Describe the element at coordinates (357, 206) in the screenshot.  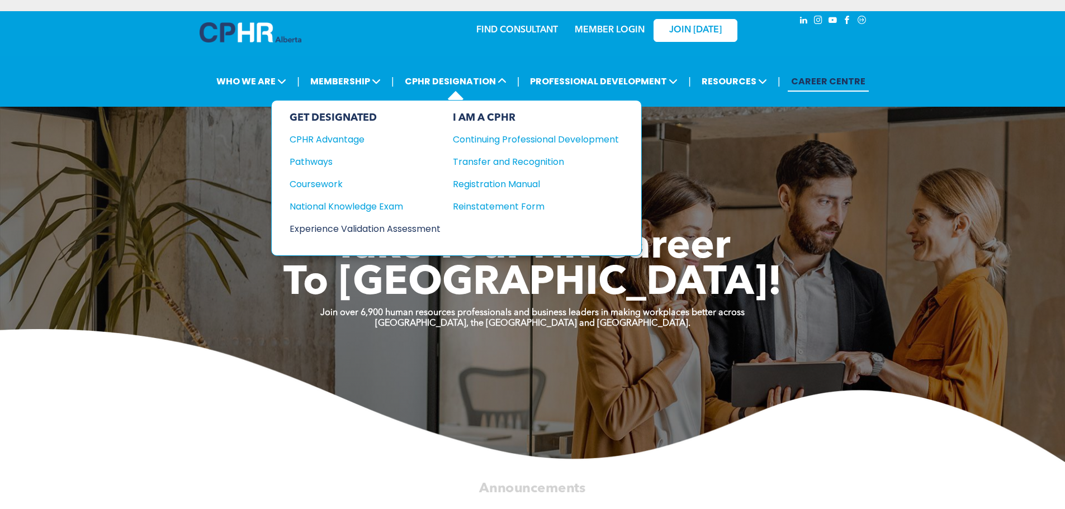
I see `div: National Knowledge Exam` at that location.